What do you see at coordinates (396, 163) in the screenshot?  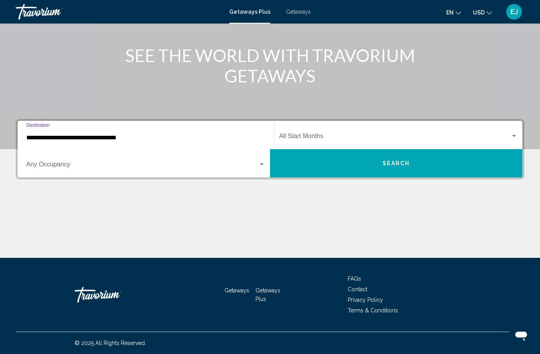 I see `button: Search` at bounding box center [396, 163].